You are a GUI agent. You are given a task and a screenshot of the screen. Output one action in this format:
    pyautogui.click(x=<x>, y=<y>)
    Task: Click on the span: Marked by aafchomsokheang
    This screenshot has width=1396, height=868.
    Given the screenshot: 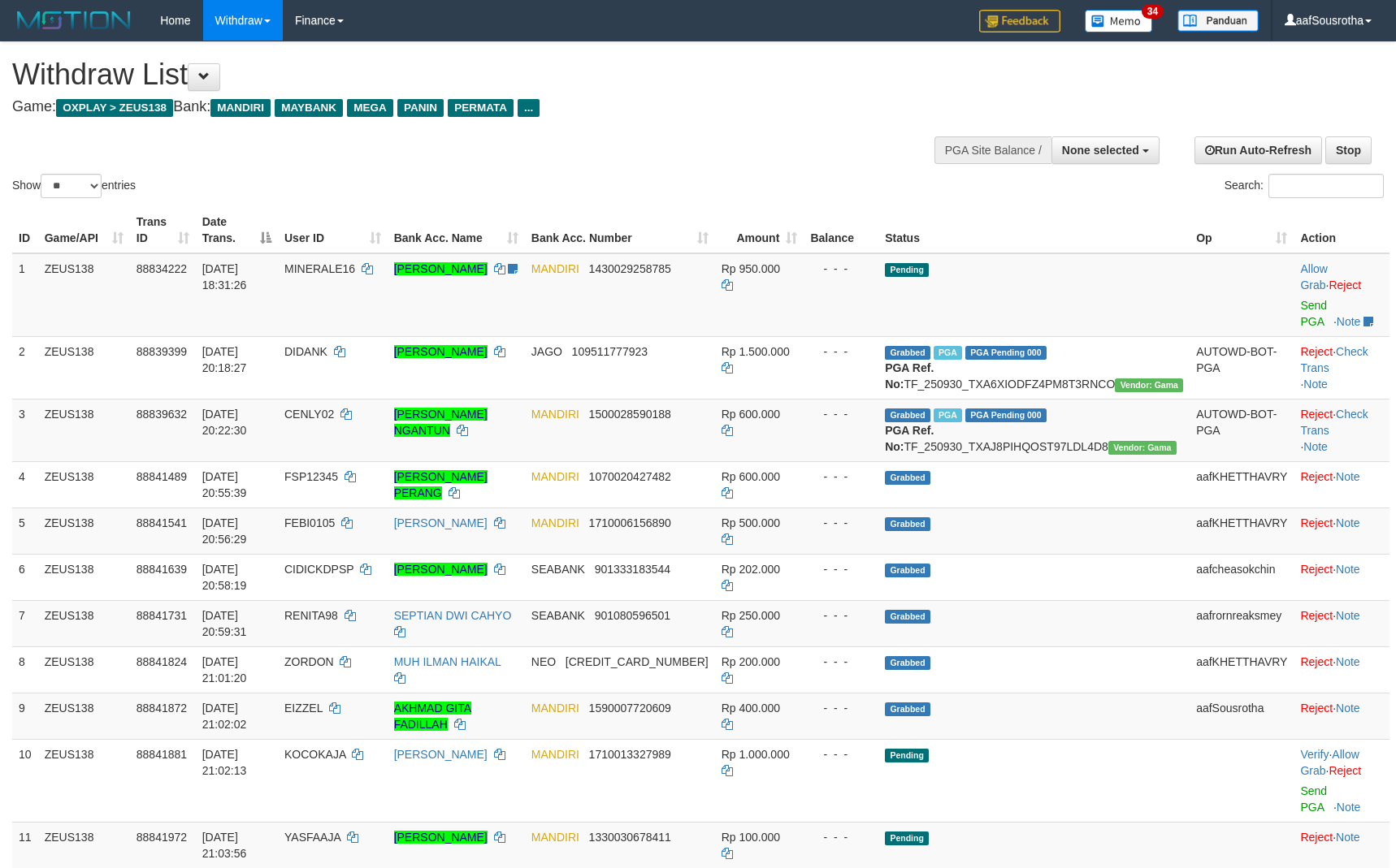 What is the action you would take?
    pyautogui.click(x=948, y=353)
    